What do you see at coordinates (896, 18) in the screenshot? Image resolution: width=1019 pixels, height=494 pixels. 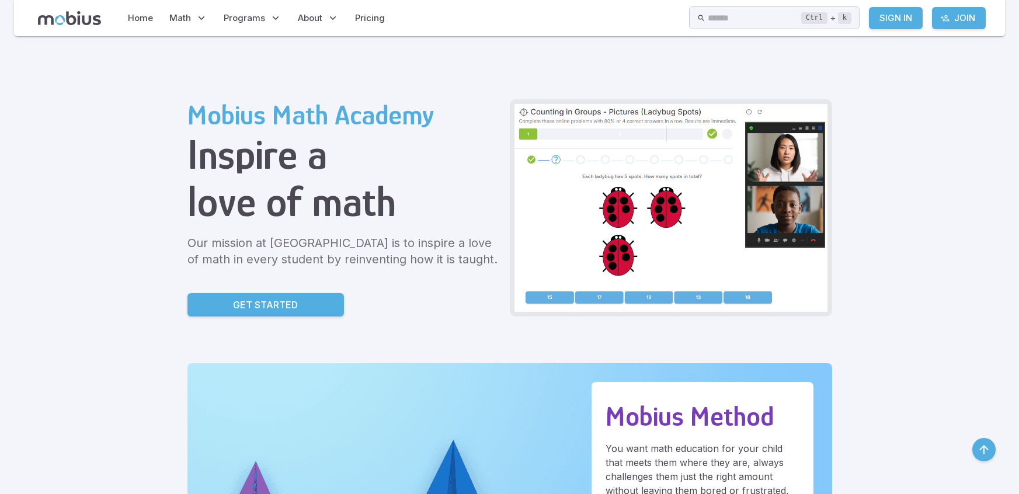 I see `a: Sign In` at bounding box center [896, 18].